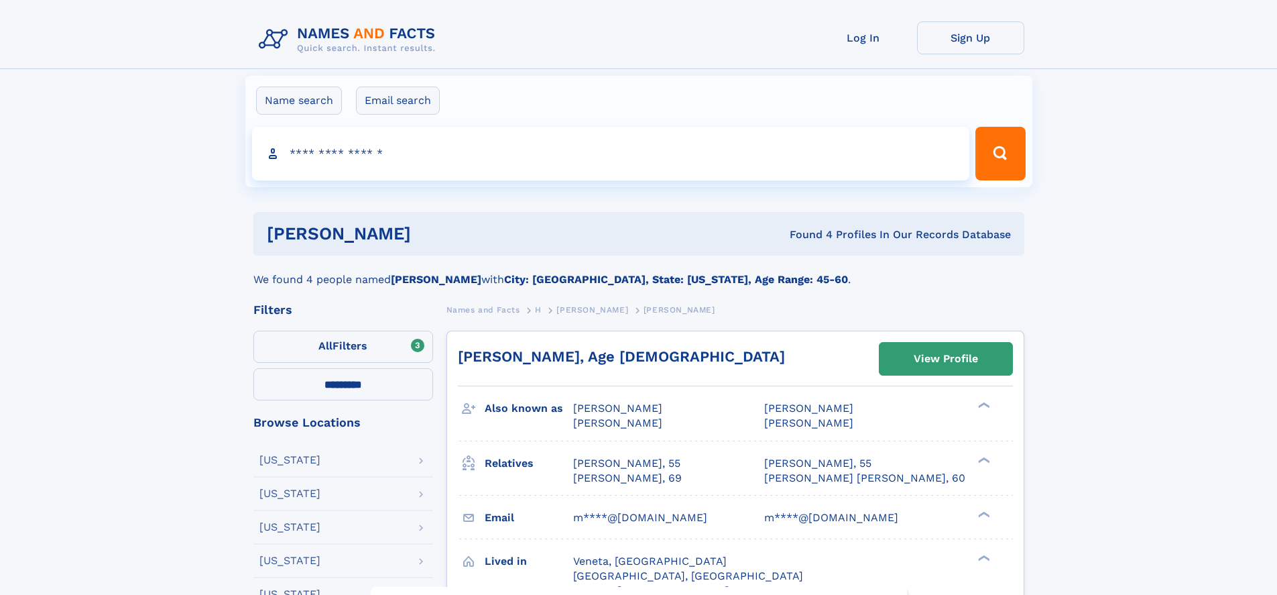 This screenshot has height=595, width=1277. Describe the element at coordinates (350, 40) in the screenshot. I see `img: Logo Names and Facts` at that location.